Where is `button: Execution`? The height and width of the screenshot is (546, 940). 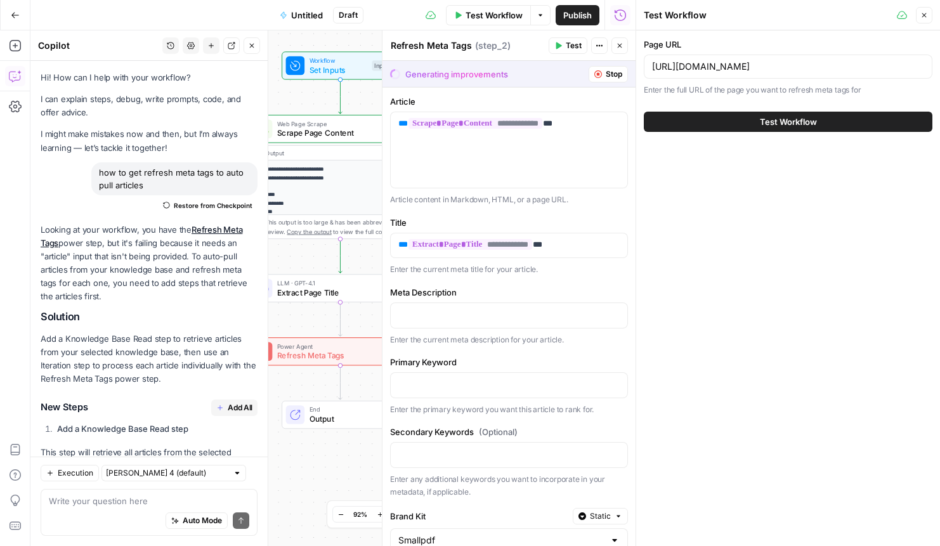
button: Execution is located at coordinates (70, 473).